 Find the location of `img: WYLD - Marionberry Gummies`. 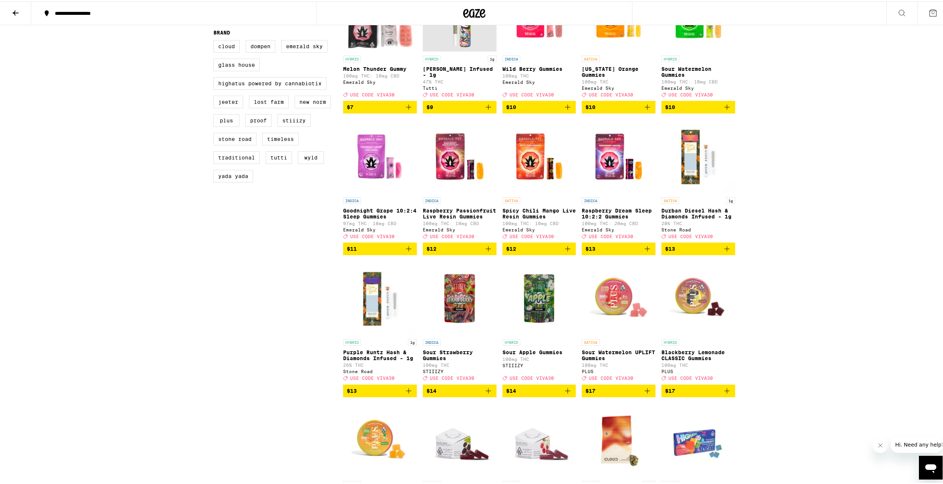

img: WYLD - Marionberry Gummies is located at coordinates (459, 438).